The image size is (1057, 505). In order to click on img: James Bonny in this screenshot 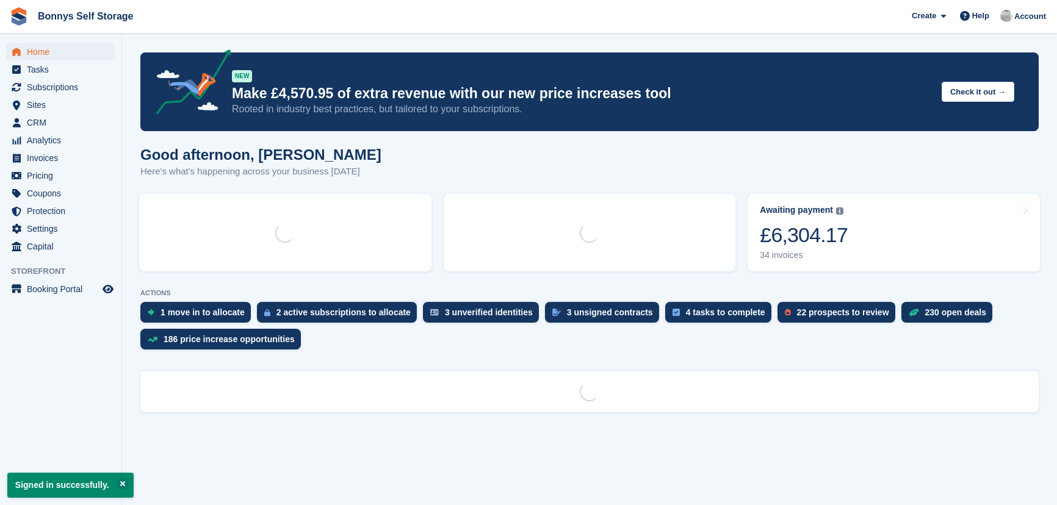, I will do `click(1007, 16)`.